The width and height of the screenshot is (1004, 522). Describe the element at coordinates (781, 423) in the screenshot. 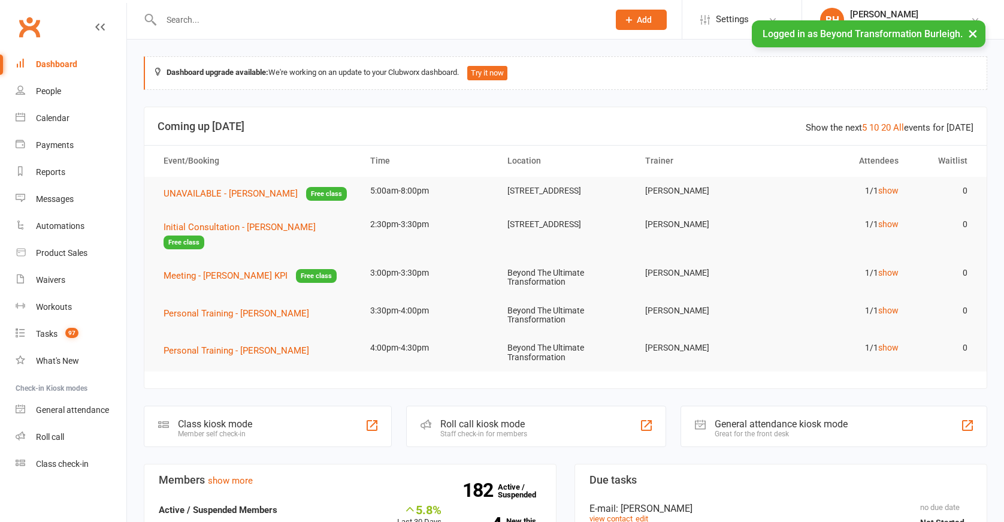

I see `div: General attendance kiosk mode` at that location.